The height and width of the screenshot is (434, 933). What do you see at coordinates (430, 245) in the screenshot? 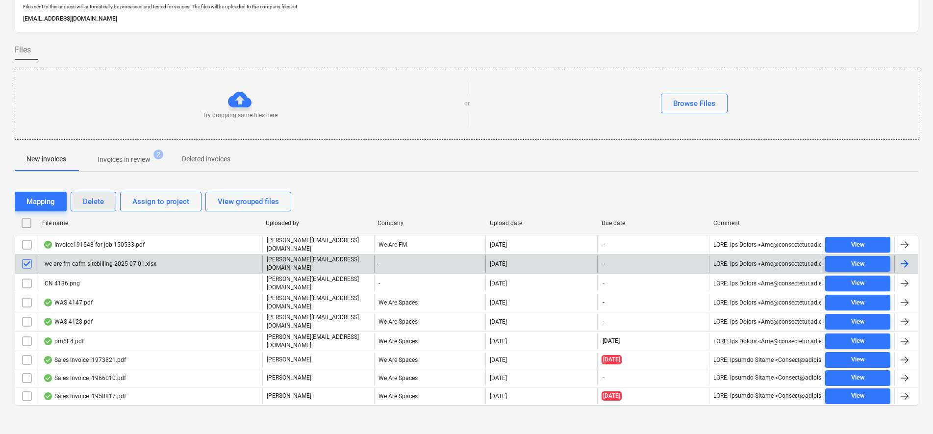
I see `div: We Are FM` at bounding box center [430, 245].